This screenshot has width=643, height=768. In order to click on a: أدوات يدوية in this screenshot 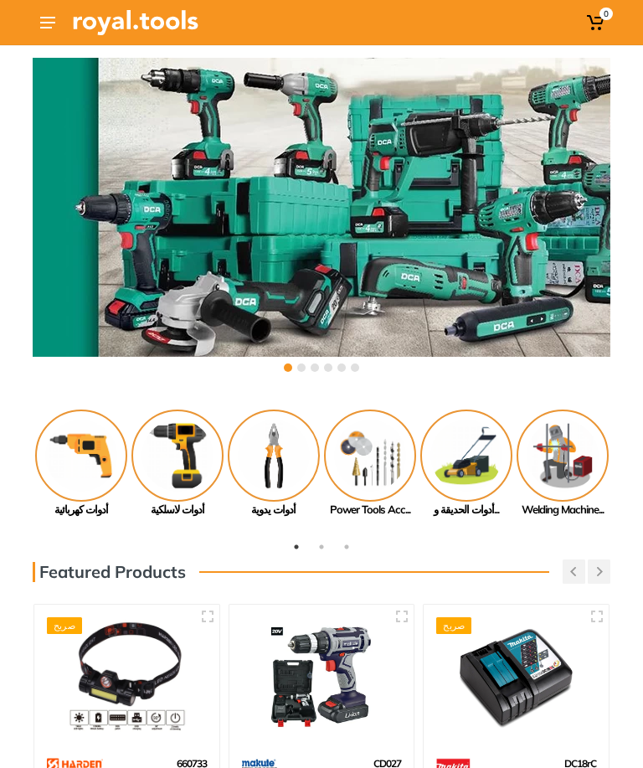, I will do `click(273, 464)`.